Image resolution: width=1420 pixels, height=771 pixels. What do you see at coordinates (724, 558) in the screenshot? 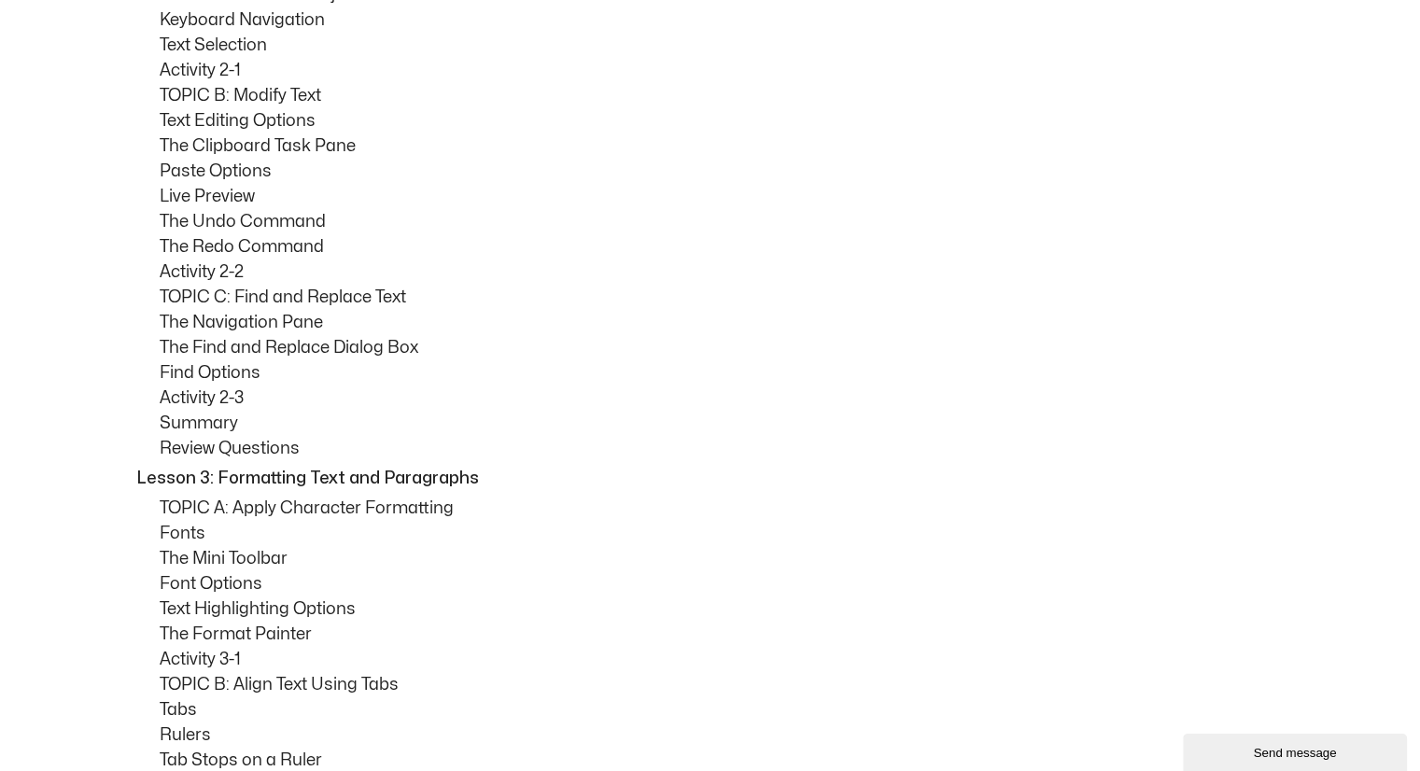
I see `p: The Mini Toolbar` at bounding box center [724, 558].